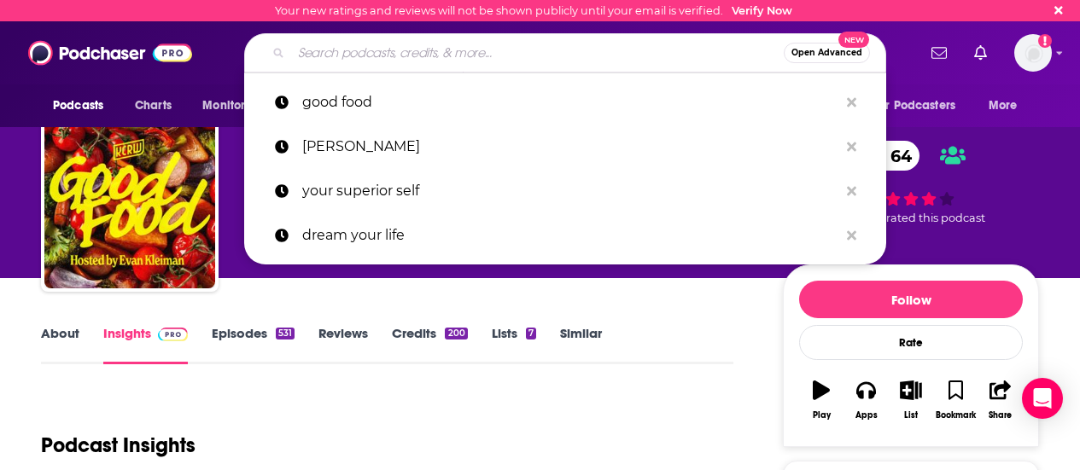 The height and width of the screenshot is (470, 1080). What do you see at coordinates (232, 106) in the screenshot?
I see `span: Monitoring` at bounding box center [232, 106].